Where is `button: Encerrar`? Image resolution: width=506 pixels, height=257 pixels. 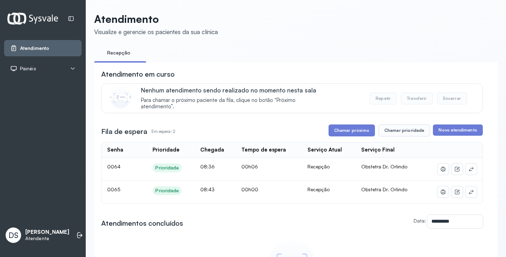
button: Encerrar is located at coordinates (452, 98).